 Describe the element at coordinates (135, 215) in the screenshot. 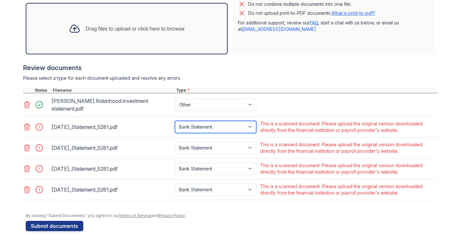

I see `a: Terms of Service` at that location.